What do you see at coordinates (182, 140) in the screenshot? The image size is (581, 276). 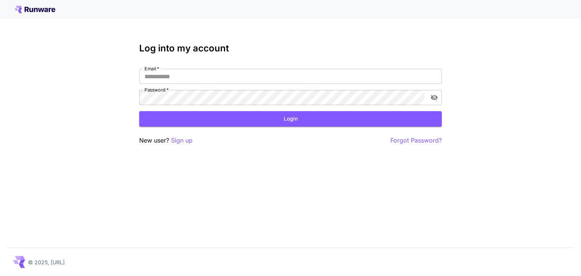 I see `p: Sign up` at bounding box center [182, 140].